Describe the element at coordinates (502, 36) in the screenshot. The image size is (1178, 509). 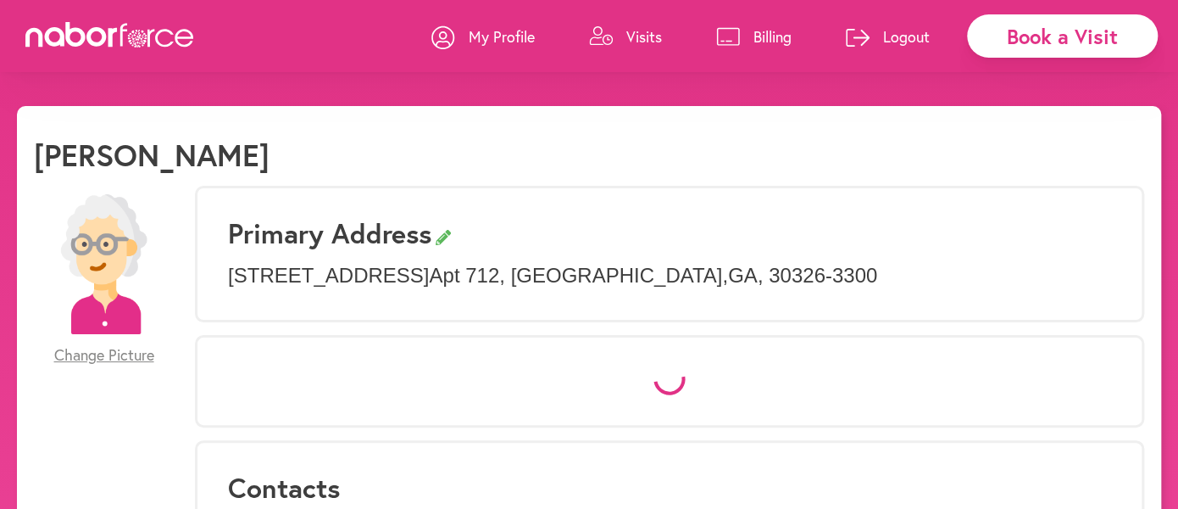
I see `p: My Profile` at that location.